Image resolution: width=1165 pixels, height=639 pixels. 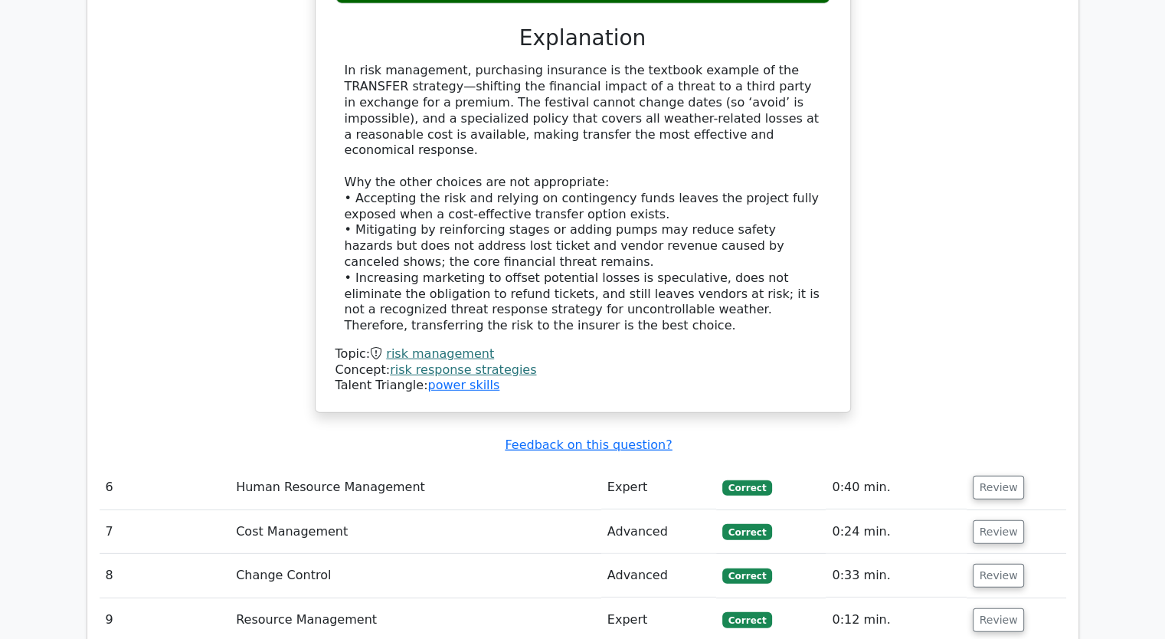 What do you see at coordinates (440, 353) in the screenshot?
I see `a: risk management` at bounding box center [440, 353].